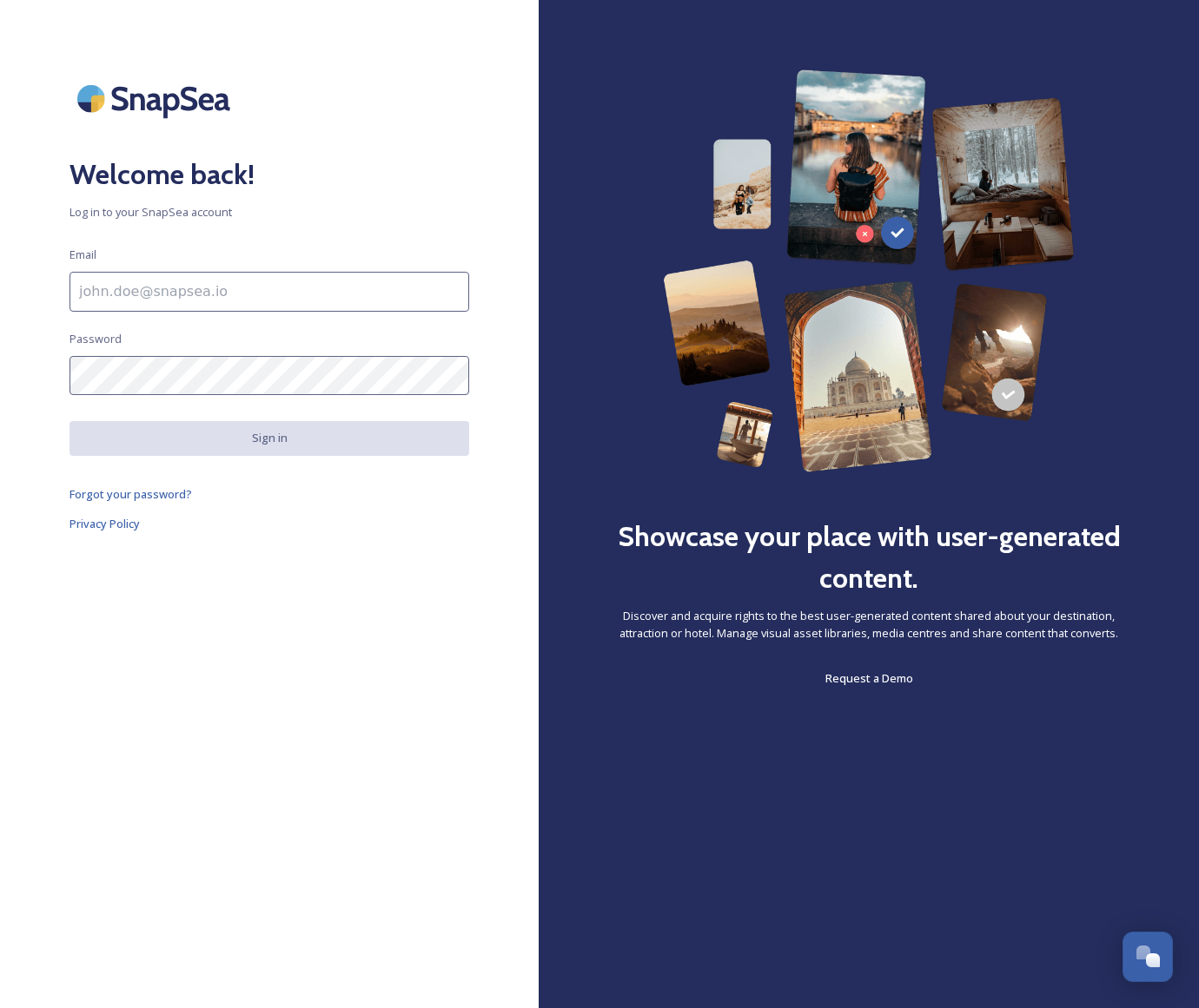 The width and height of the screenshot is (1199, 1008). I want to click on a: Request a Demo, so click(869, 678).